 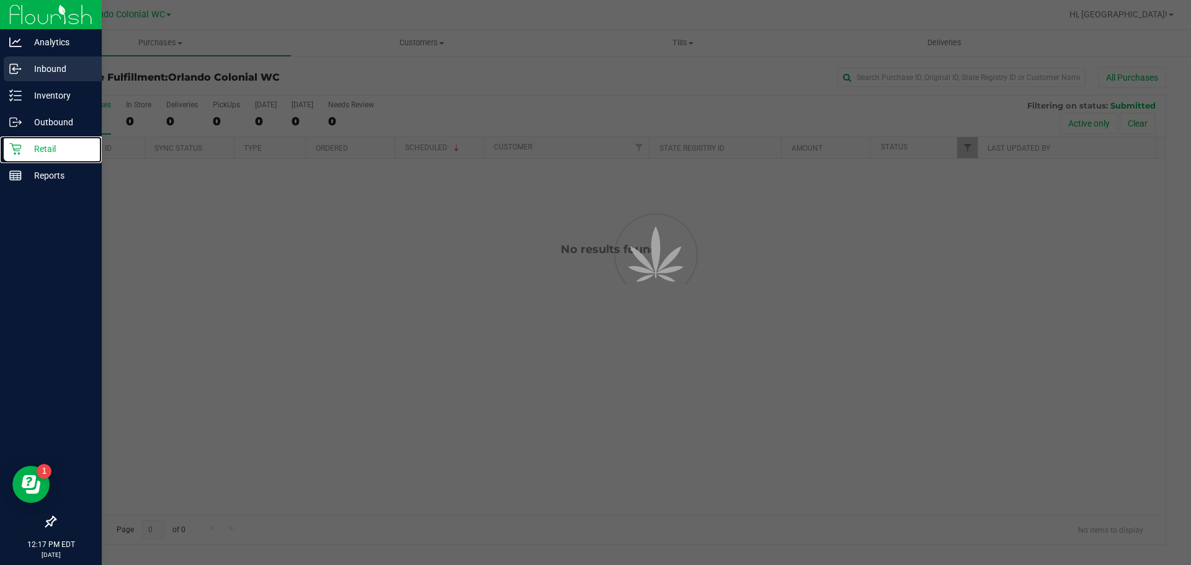 What do you see at coordinates (7, 7) in the screenshot?
I see `span: 1` at bounding box center [7, 7].